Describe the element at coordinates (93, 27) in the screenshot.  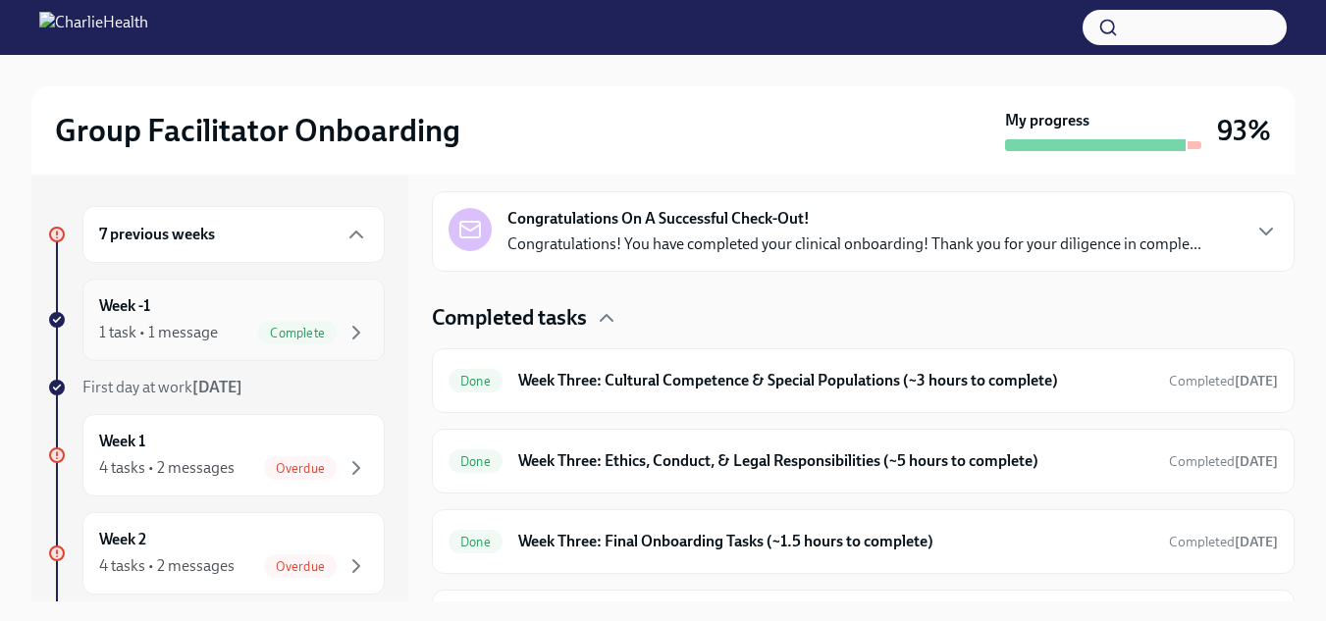
I see `img: CharlieHealth` at that location.